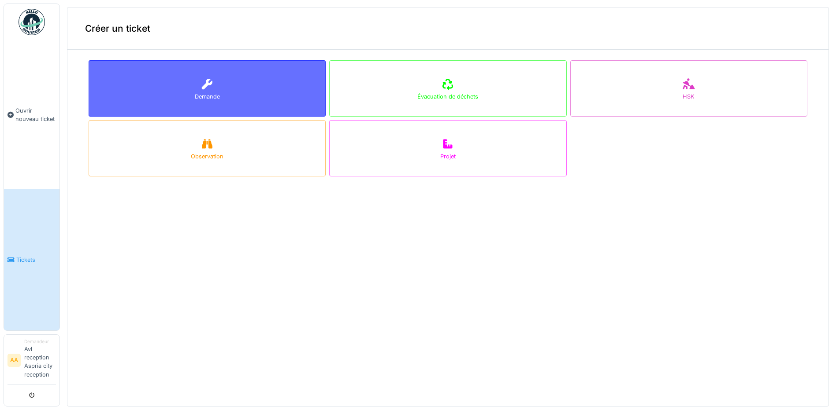  What do you see at coordinates (207, 96) in the screenshot?
I see `div: Demande` at bounding box center [207, 96].